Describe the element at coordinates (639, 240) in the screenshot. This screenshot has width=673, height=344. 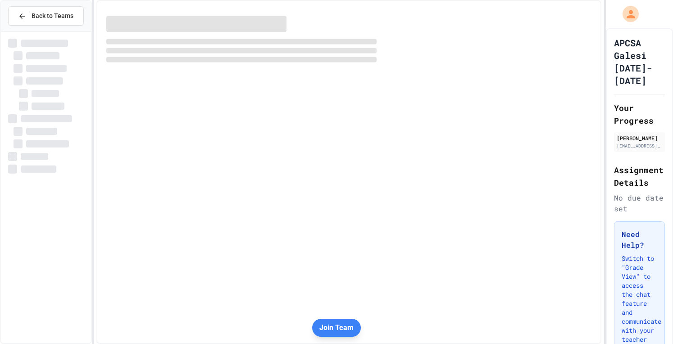
I see `h3: Need Help?` at that location.